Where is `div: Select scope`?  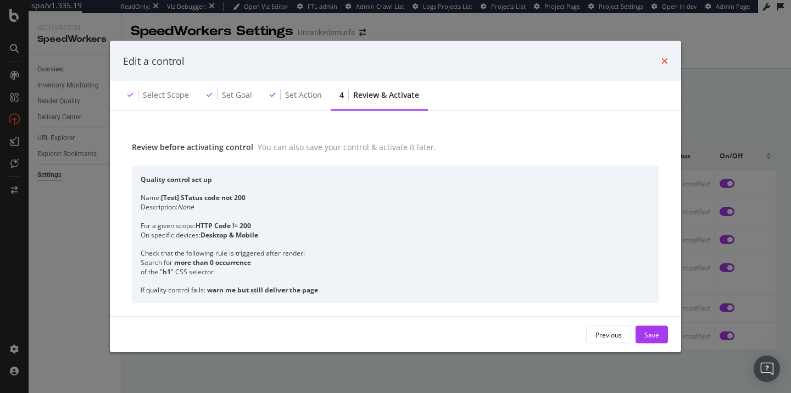
div: Select scope is located at coordinates (166, 95).